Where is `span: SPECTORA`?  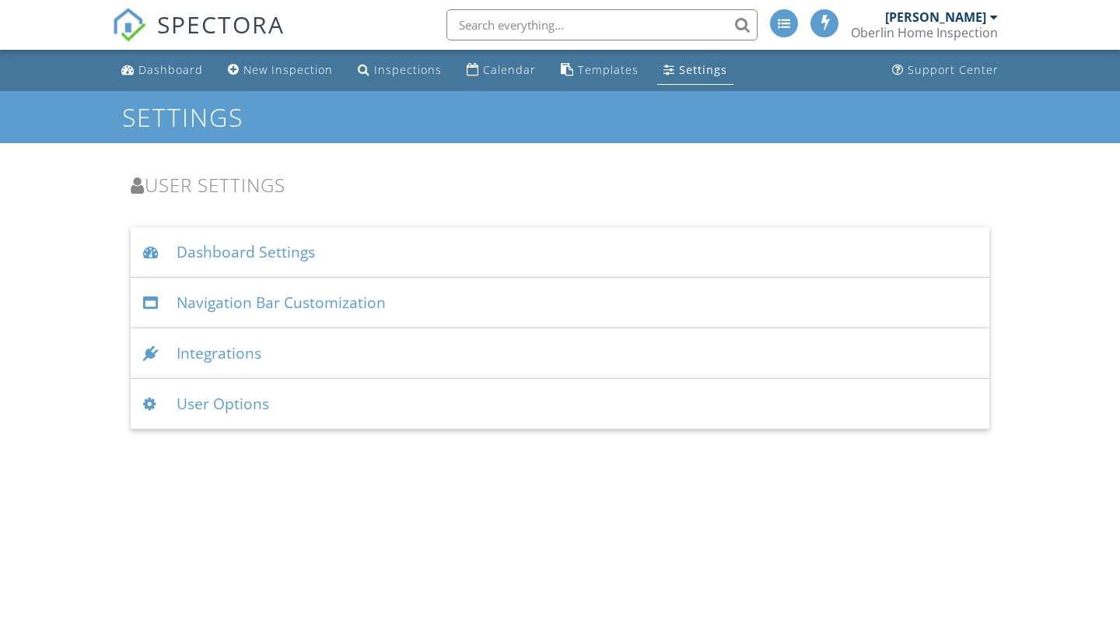
span: SPECTORA is located at coordinates (221, 24).